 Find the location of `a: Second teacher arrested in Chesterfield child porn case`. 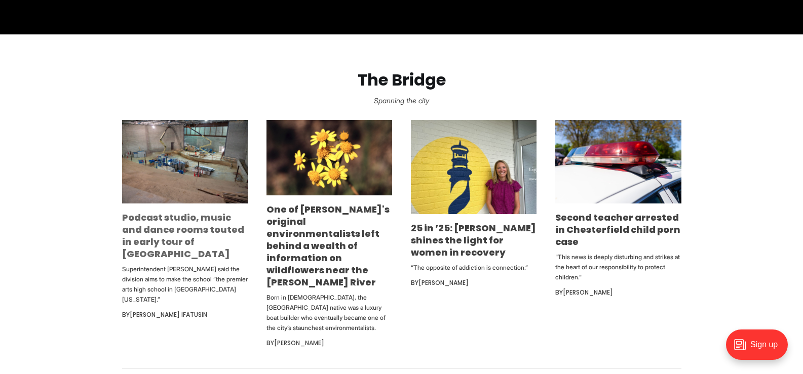

a: Second teacher arrested in Chesterfield child porn case is located at coordinates (618, 229).